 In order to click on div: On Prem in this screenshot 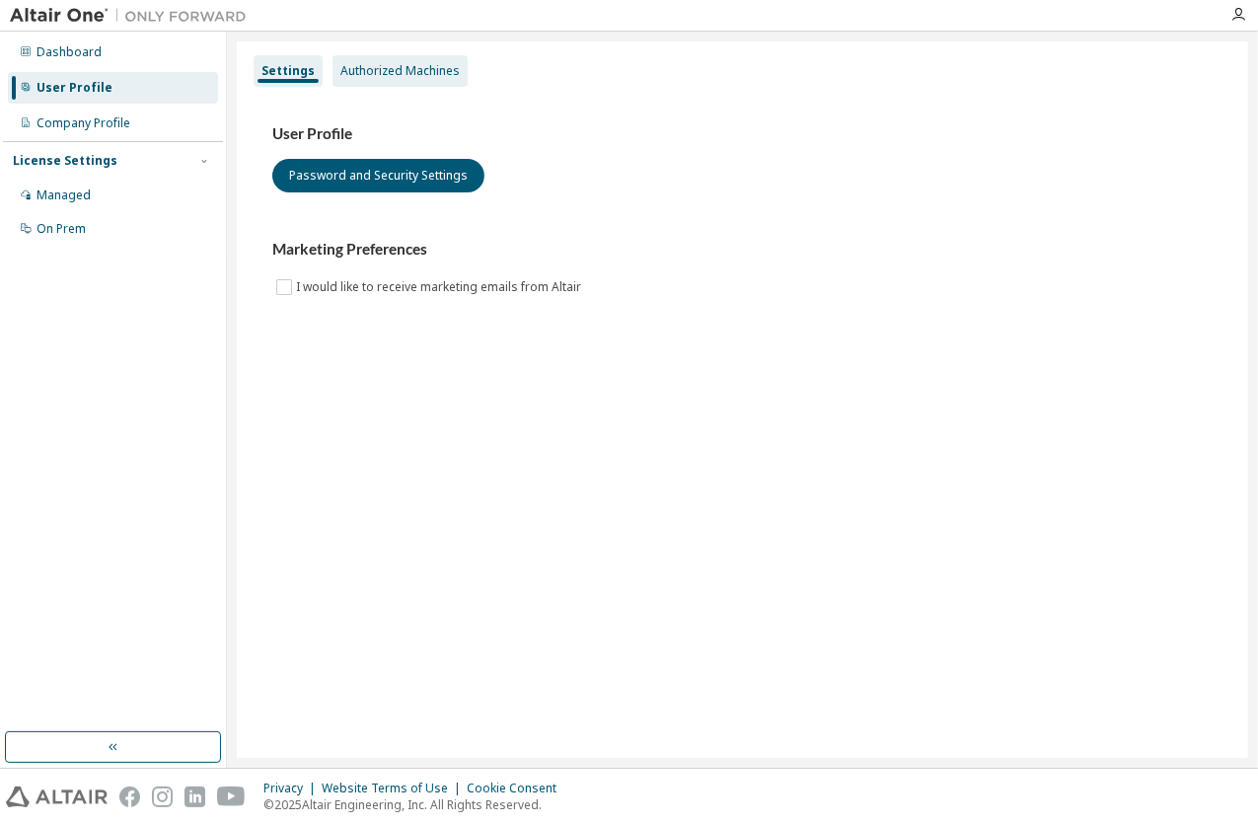, I will do `click(61, 229)`.